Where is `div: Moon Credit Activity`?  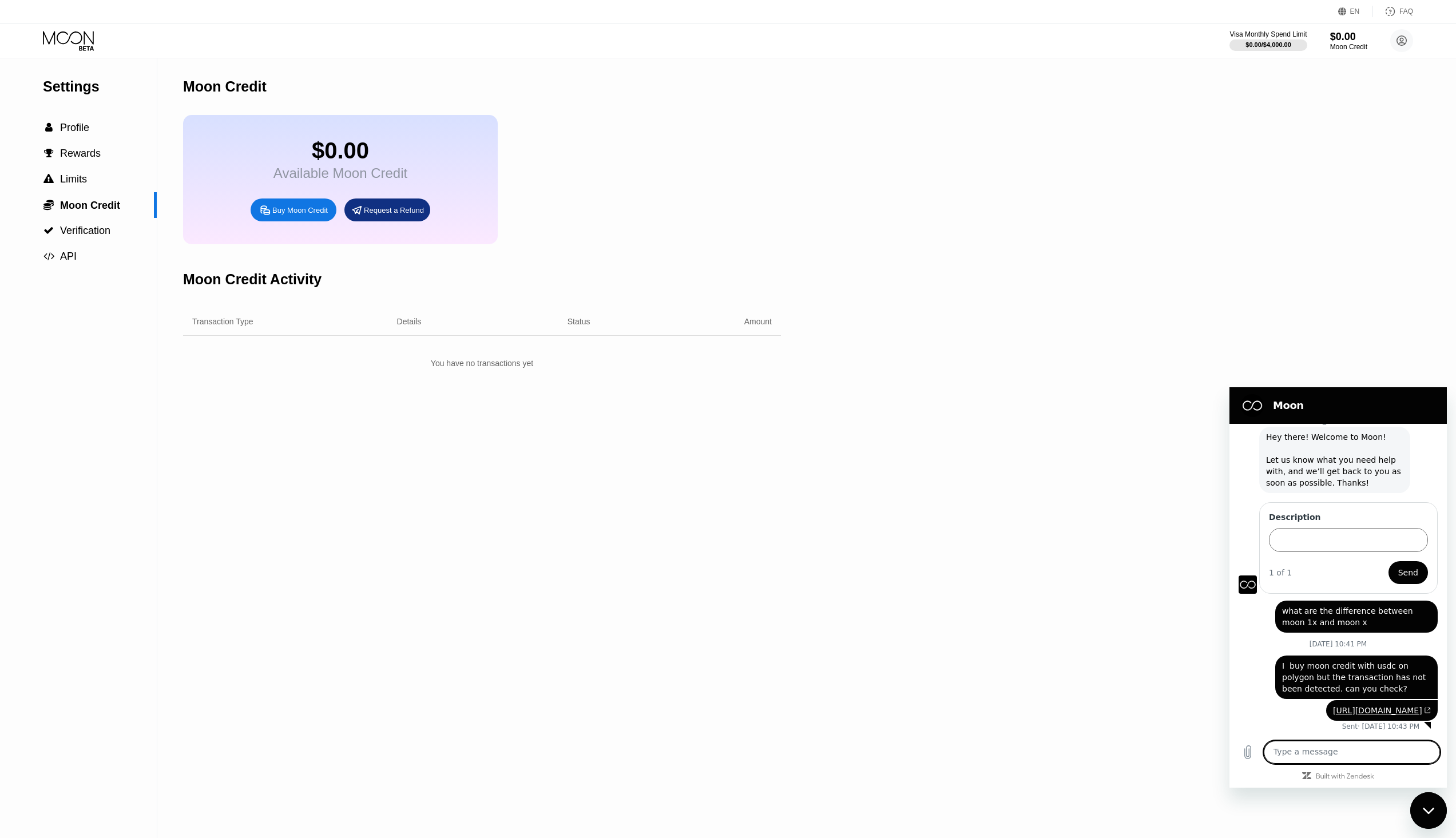 div: Moon Credit Activity is located at coordinates (253, 279).